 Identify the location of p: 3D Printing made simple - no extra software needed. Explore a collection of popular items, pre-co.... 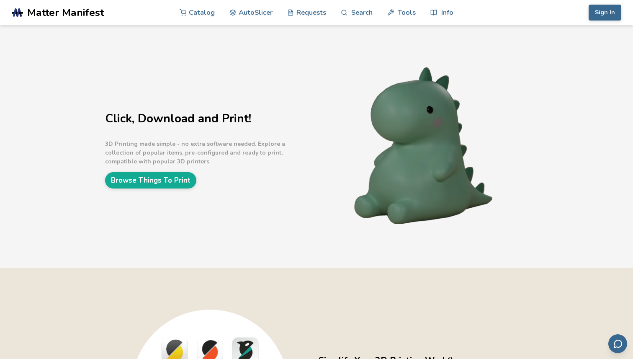
(210, 153).